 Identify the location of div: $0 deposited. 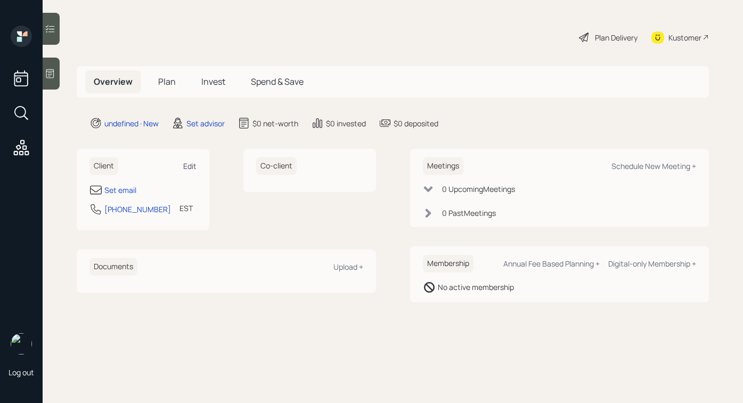
(416, 123).